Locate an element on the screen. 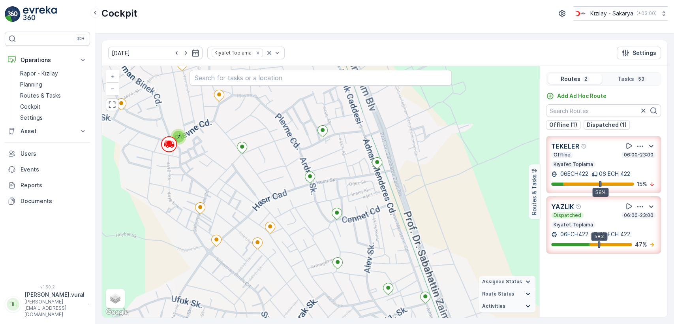 Image resolution: width=674 pixels, height=324 pixels. button: Settings is located at coordinates (639, 53).